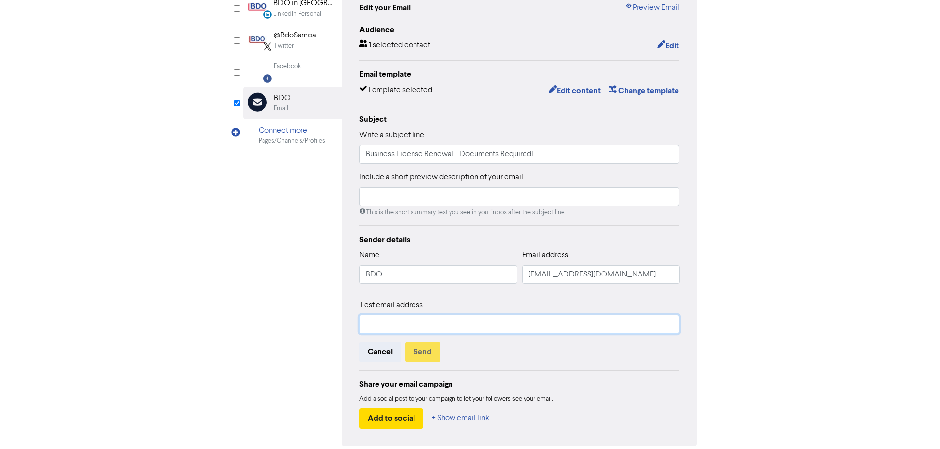 This screenshot has width=940, height=449. What do you see at coordinates (391, 305) in the screenshot?
I see `label: Test email address` at bounding box center [391, 305].